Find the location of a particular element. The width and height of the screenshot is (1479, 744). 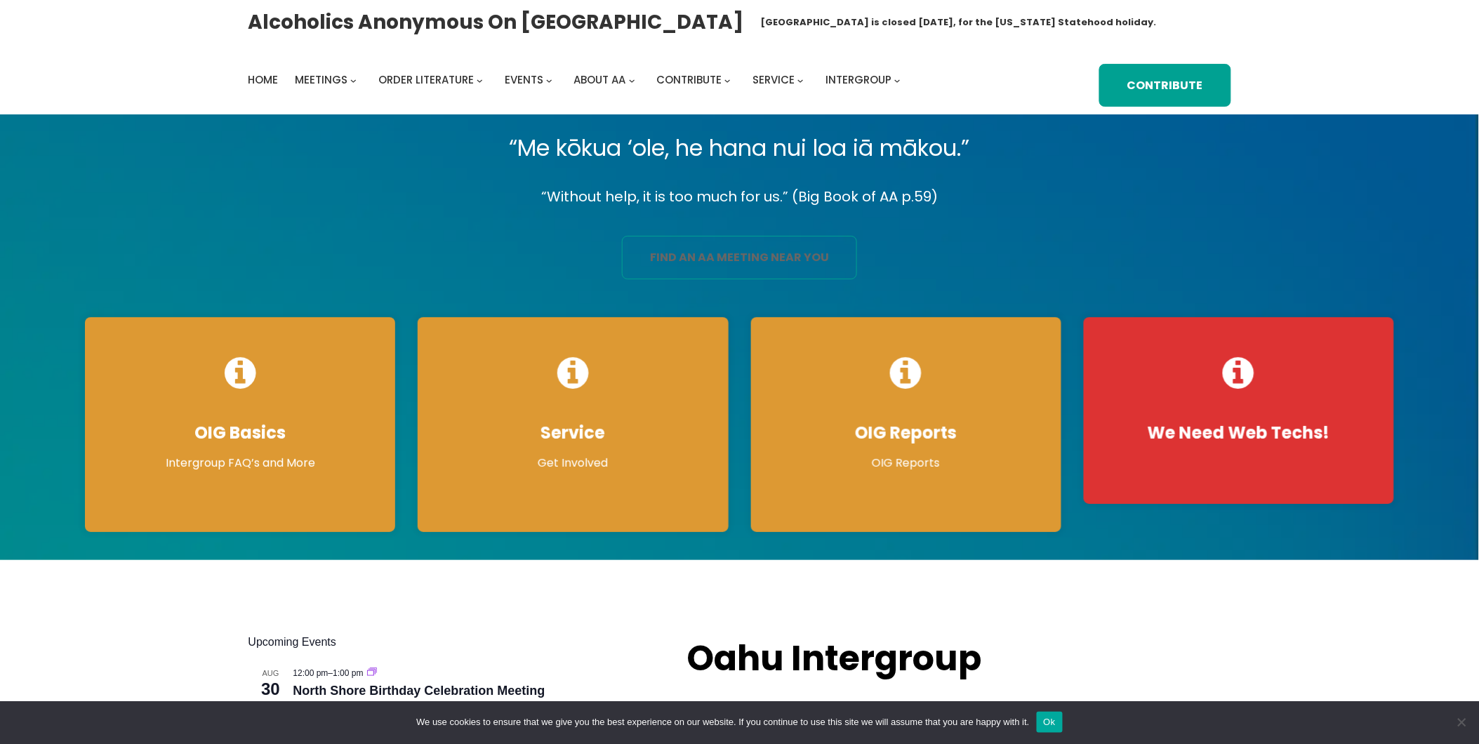

h4: OIG Reports is located at coordinates (906, 433).